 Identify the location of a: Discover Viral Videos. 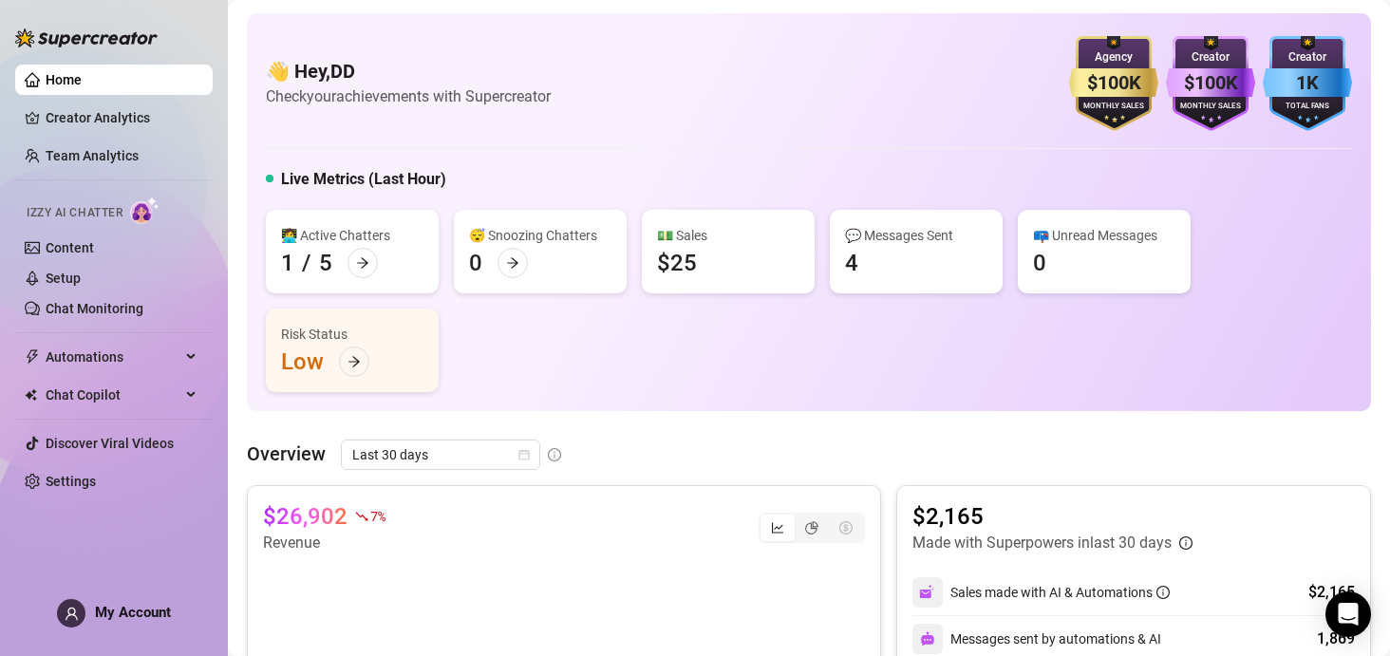
(109, 443).